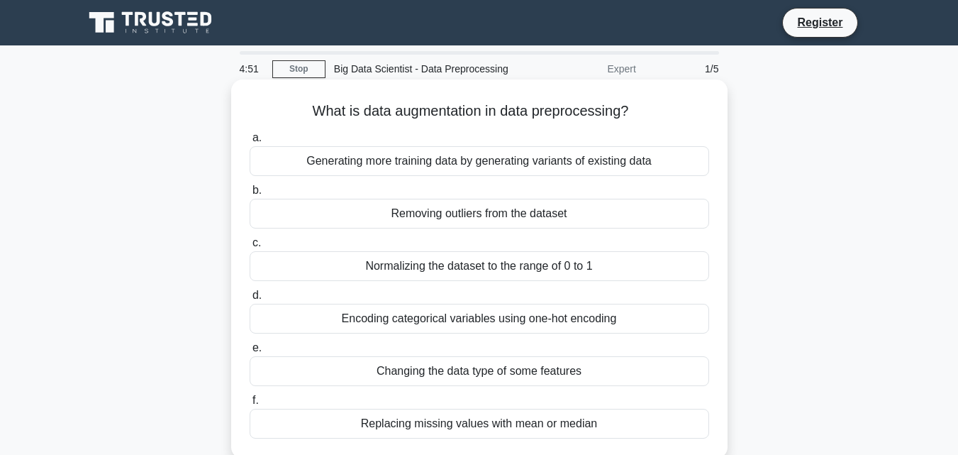 The width and height of the screenshot is (958, 455). What do you see at coordinates (257, 242) in the screenshot?
I see `span: c.` at bounding box center [257, 242].